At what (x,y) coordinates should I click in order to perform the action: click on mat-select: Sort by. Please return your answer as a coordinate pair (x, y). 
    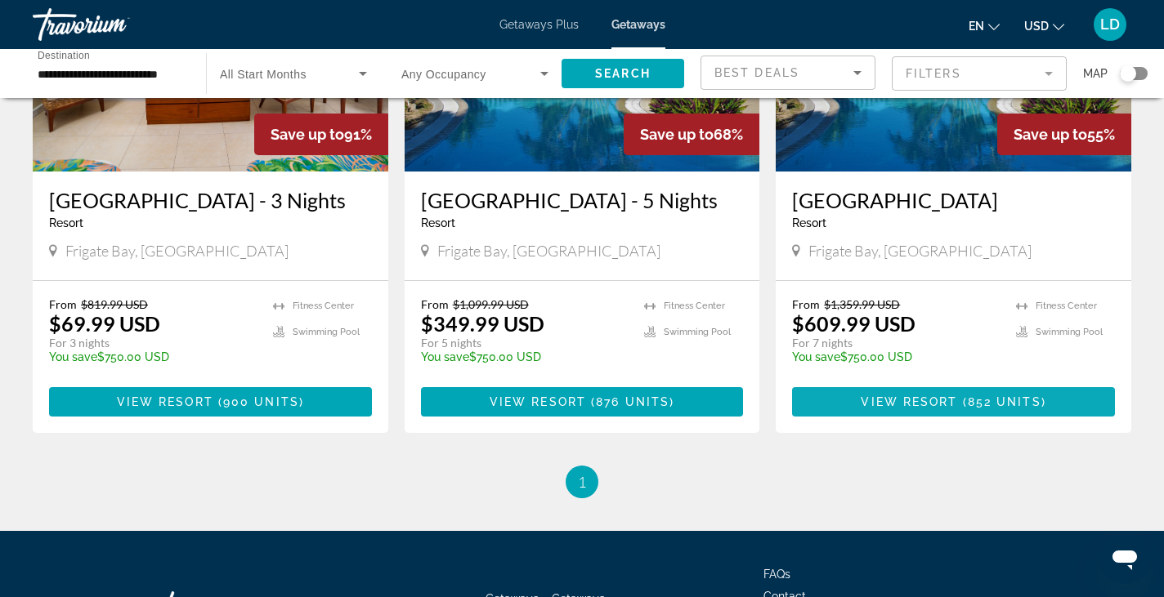
    Looking at the image, I should click on (788, 73).